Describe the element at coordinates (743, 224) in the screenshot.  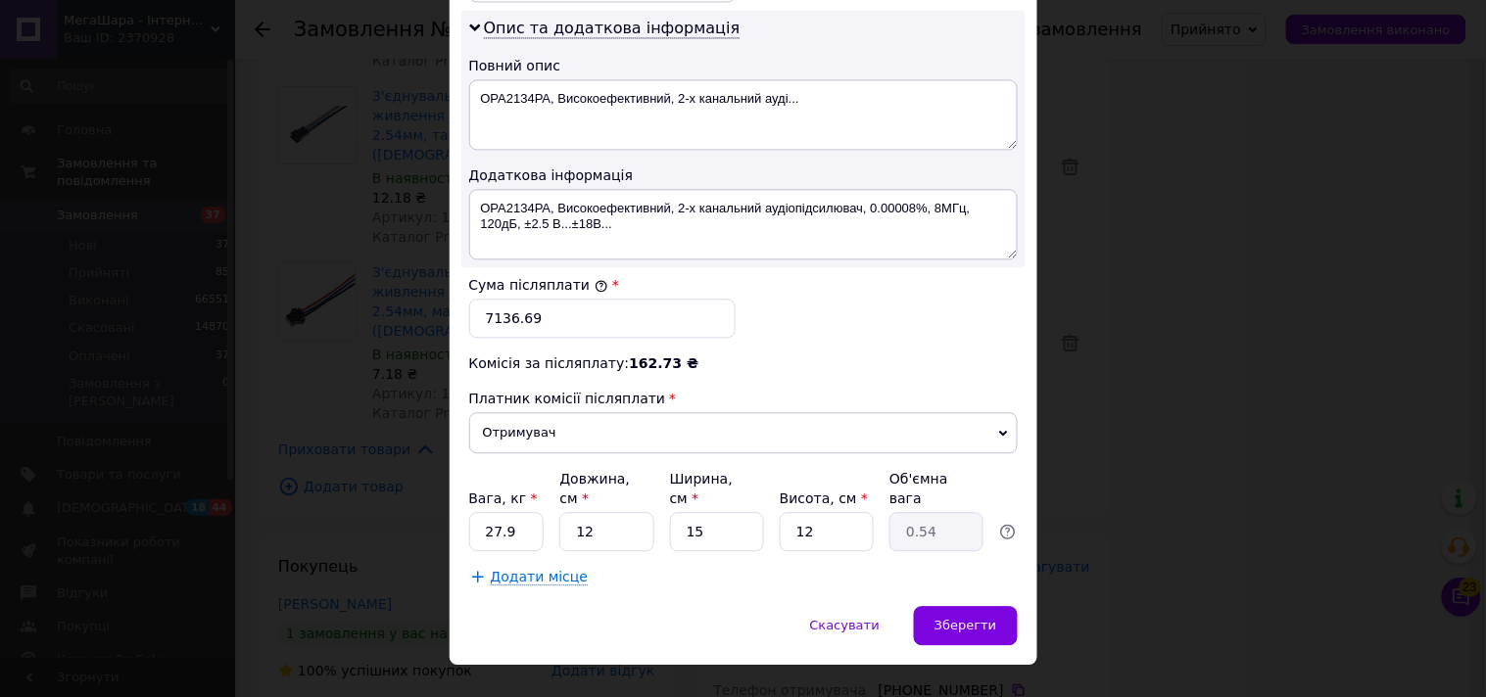
I see `textarea: OPA2134PA, Високоефективний, 2-х канальний аудіопідсилювач, 0.00008%, 8МГц, 120дБ, ±2.5 В...±18В...` at that location.